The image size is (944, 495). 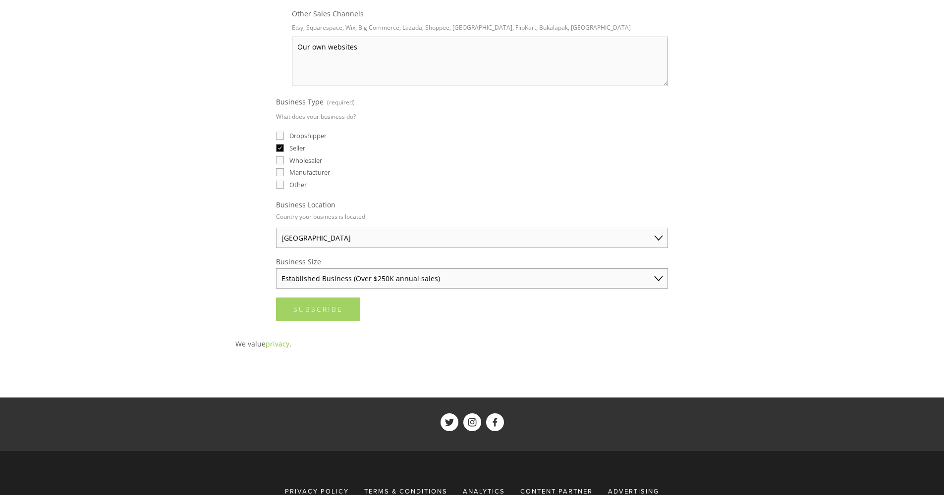 I want to click on span: Business Location, so click(x=306, y=205).